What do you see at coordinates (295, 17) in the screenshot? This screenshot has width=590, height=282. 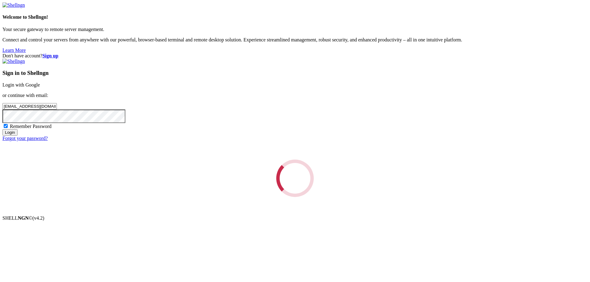 I see `h4: Welcome to Shellngn!` at bounding box center [295, 17].